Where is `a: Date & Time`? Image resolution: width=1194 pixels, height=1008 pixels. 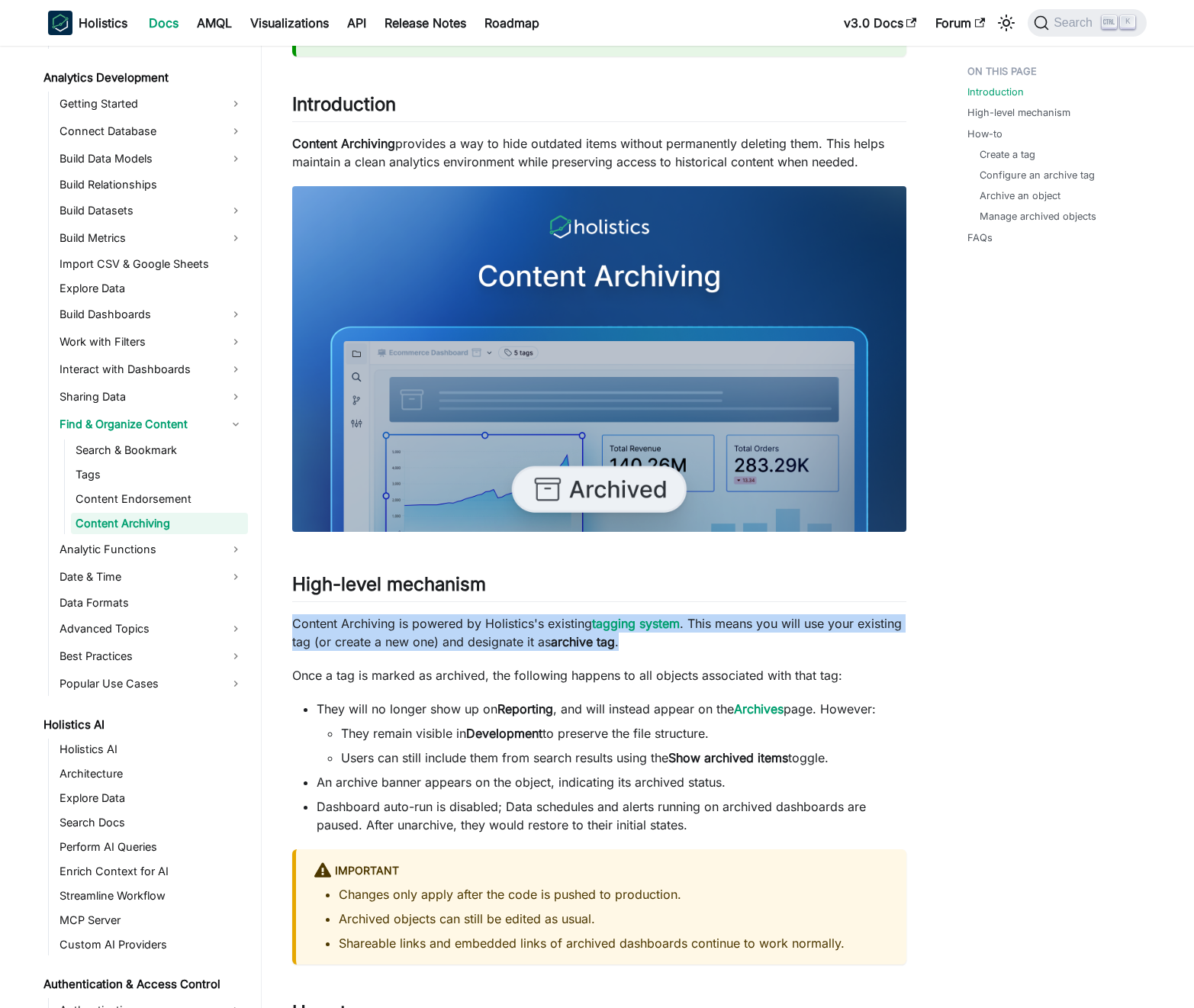
a: Date & Time is located at coordinates (151, 577).